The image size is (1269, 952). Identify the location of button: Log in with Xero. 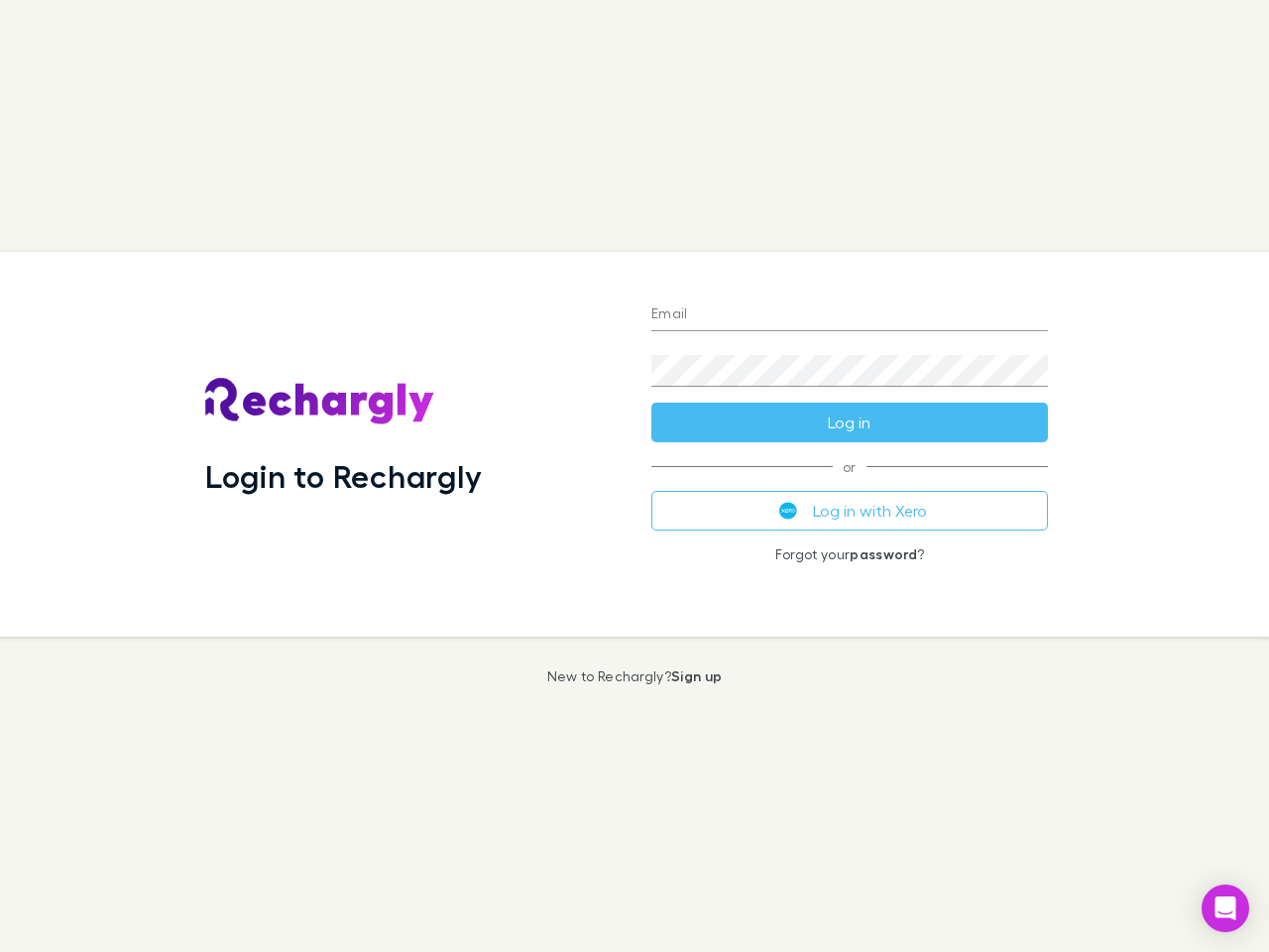
(850, 510).